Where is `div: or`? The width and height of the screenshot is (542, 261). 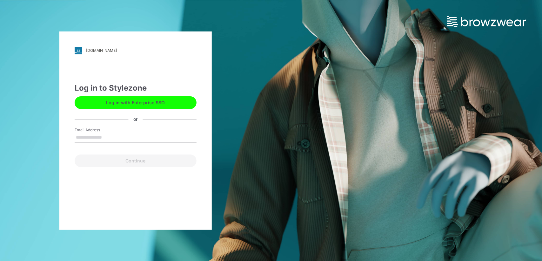
div: or is located at coordinates (135, 119).